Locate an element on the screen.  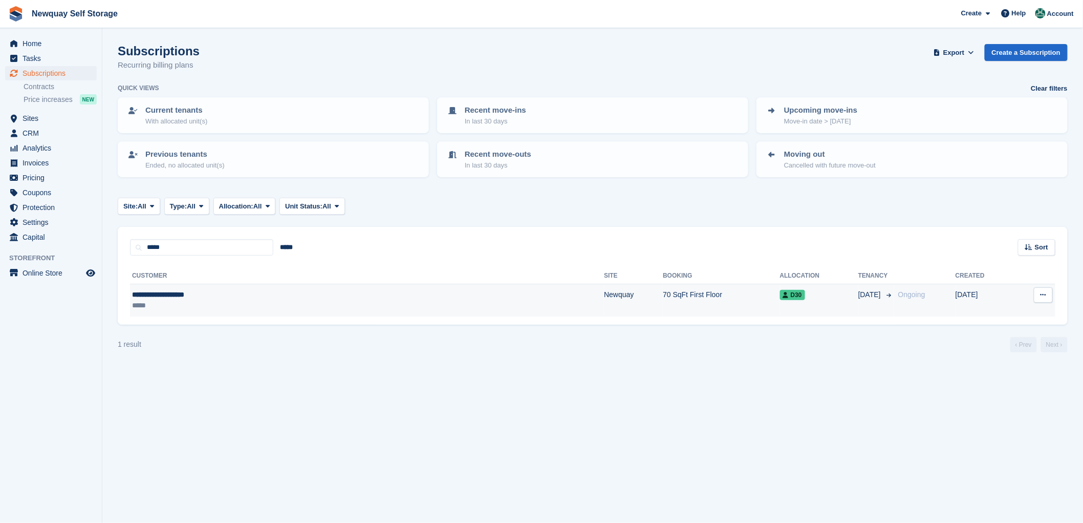
a: Next is located at coordinates (1055, 345).